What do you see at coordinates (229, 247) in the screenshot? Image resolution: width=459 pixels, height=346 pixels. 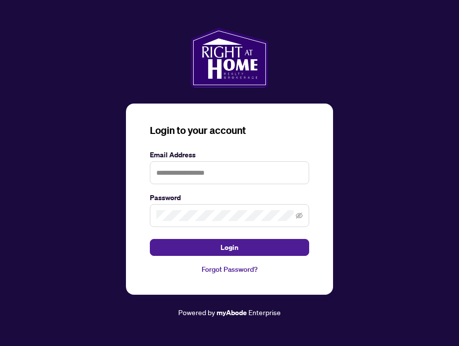 I see `button: Login` at bounding box center [229, 247].